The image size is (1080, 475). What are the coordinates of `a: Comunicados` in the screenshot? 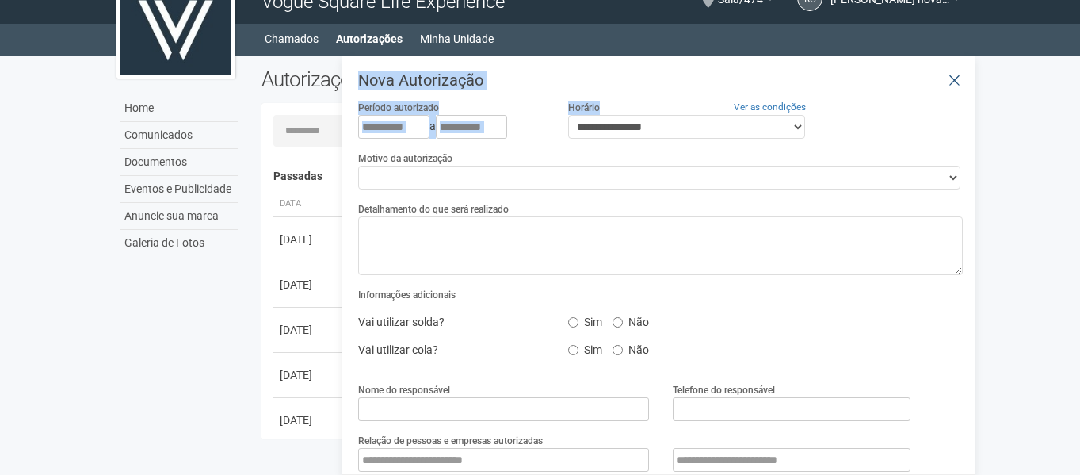 It's located at (179, 136).